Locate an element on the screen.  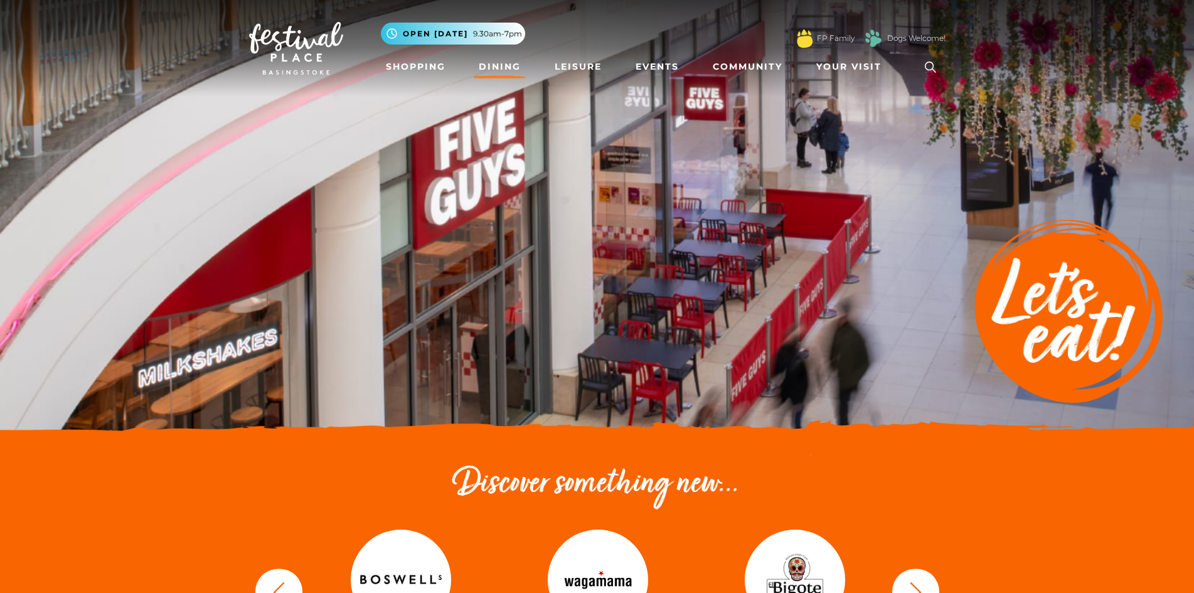
span: Your Visit is located at coordinates (849, 66).